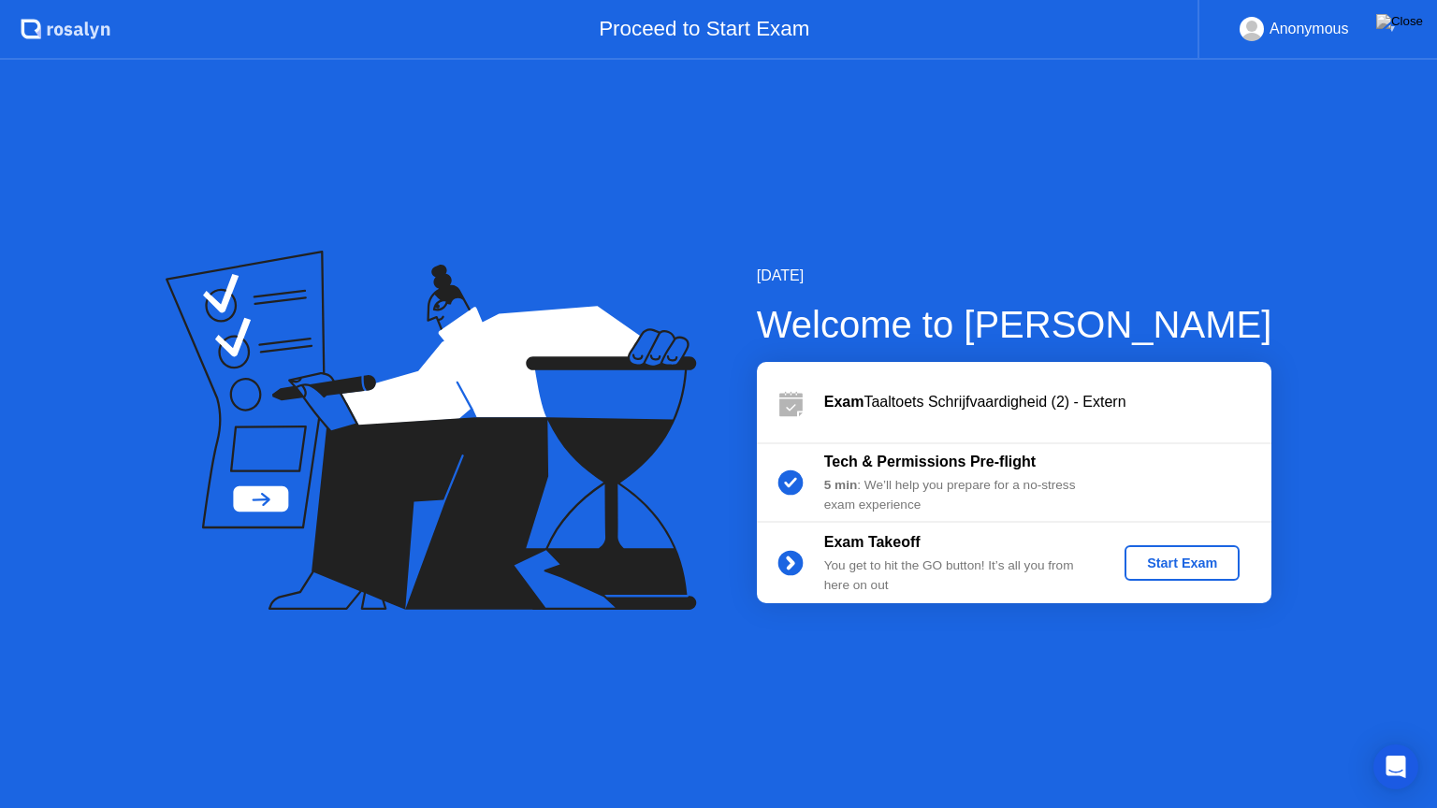 The image size is (1437, 808). Describe the element at coordinates (841, 485) in the screenshot. I see `b: 5 min` at that location.